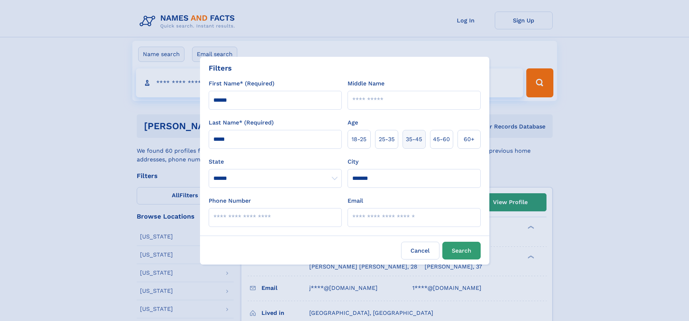 Image resolution: width=689 pixels, height=321 pixels. What do you see at coordinates (462, 250) in the screenshot?
I see `button: Search` at bounding box center [462, 250].